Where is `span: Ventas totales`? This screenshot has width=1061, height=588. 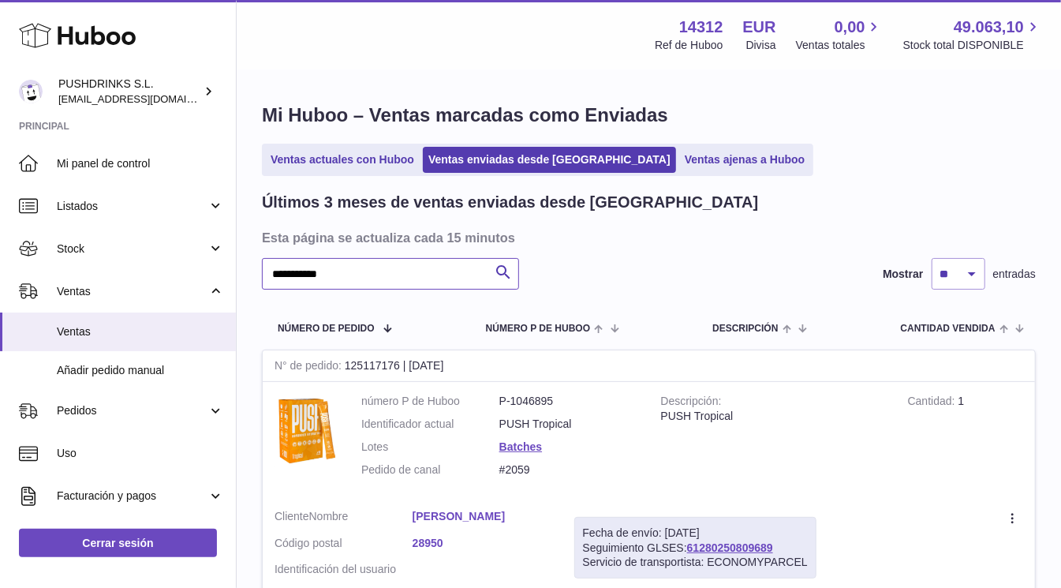
span: Ventas totales is located at coordinates (839, 45).